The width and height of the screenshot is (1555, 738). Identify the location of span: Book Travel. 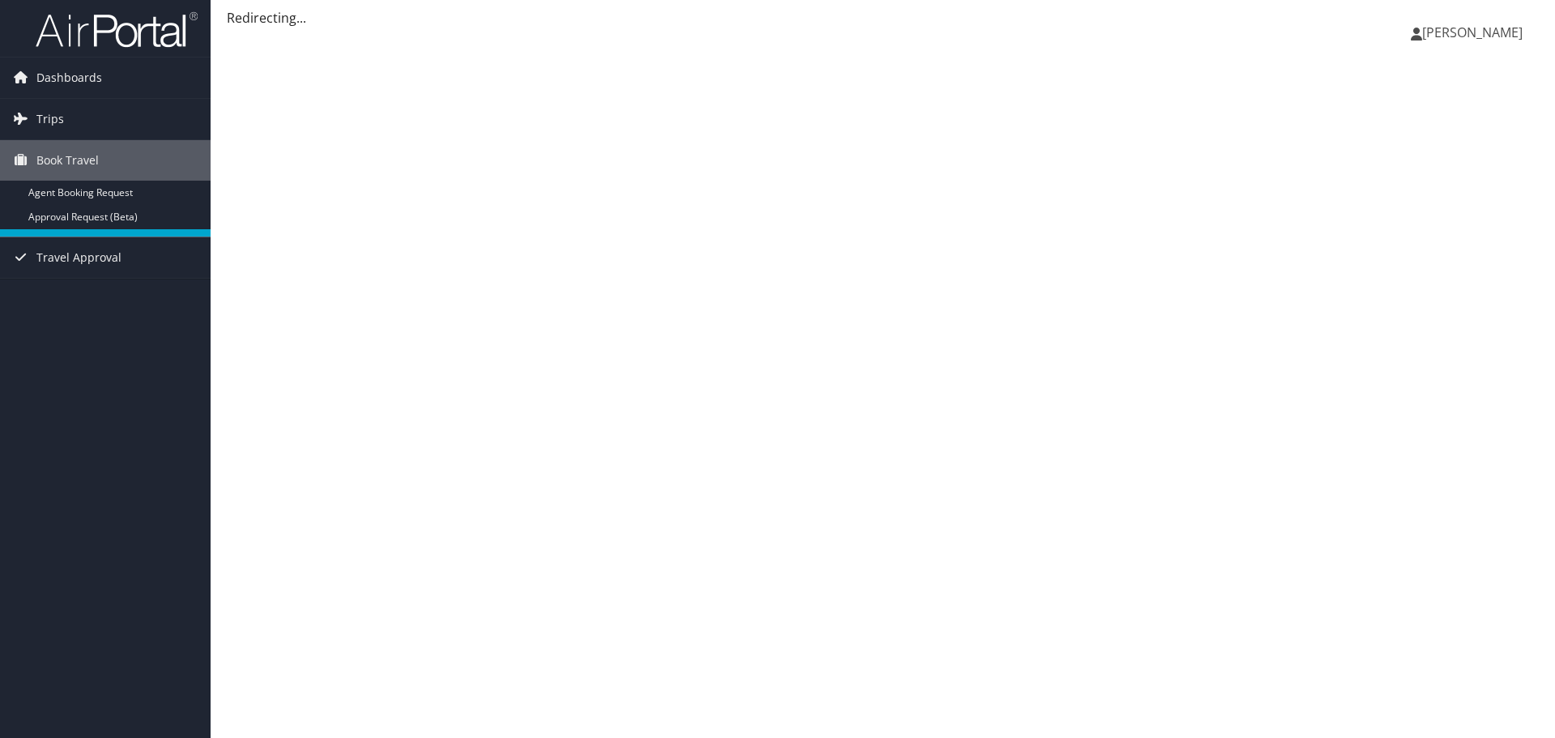
(67, 160).